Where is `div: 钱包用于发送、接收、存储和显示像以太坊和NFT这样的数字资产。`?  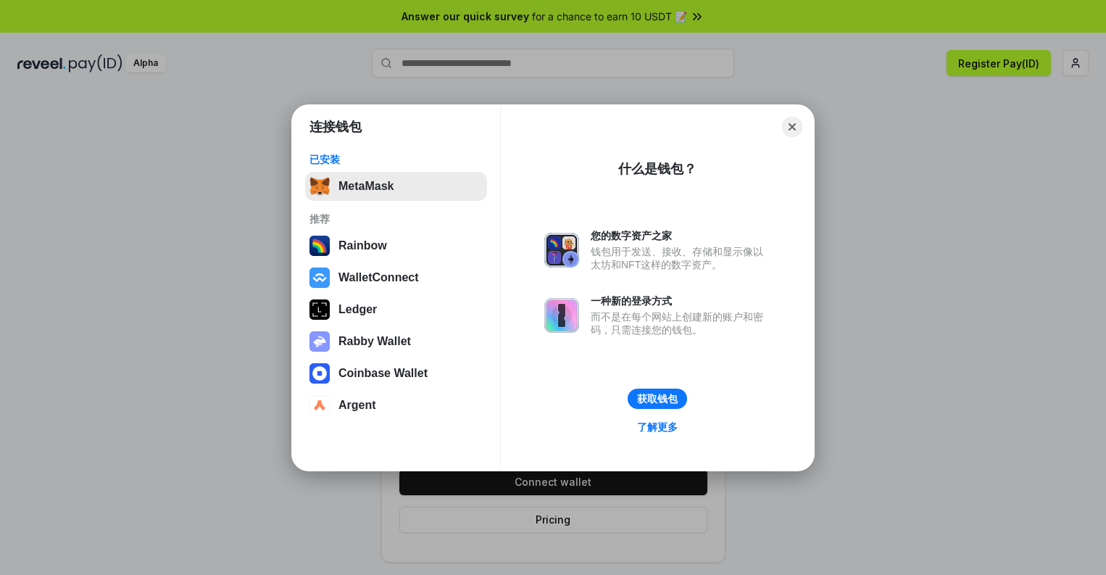 div: 钱包用于发送、接收、存储和显示像以太坊和NFT这样的数字资产。 is located at coordinates (681, 258).